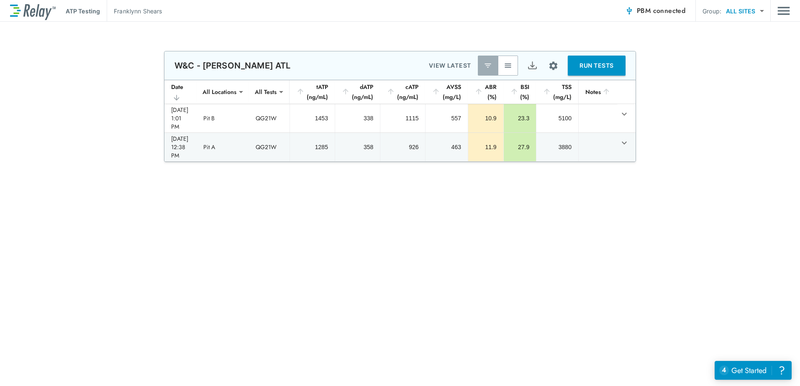  What do you see at coordinates (532, 66) in the screenshot?
I see `img: Export Icon` at bounding box center [532, 66].